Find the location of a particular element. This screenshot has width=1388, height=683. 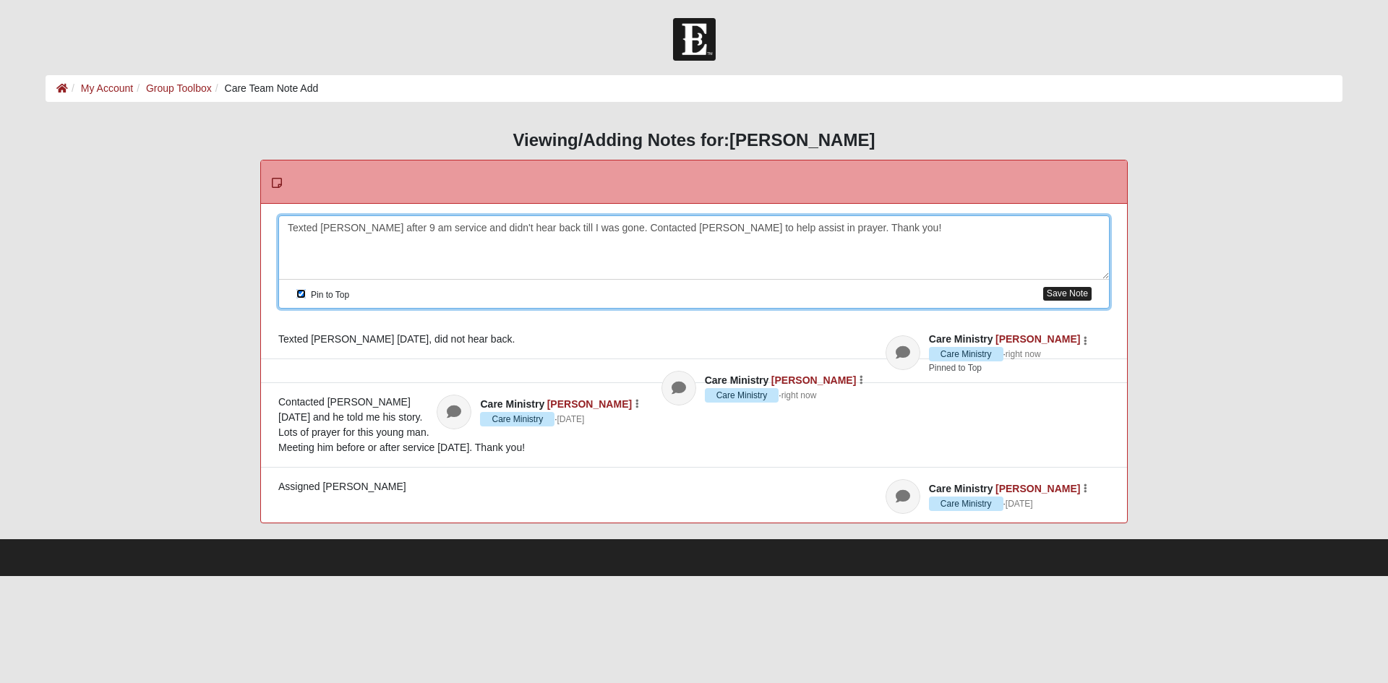

div: Pinned to Top is located at coordinates (1006, 368).